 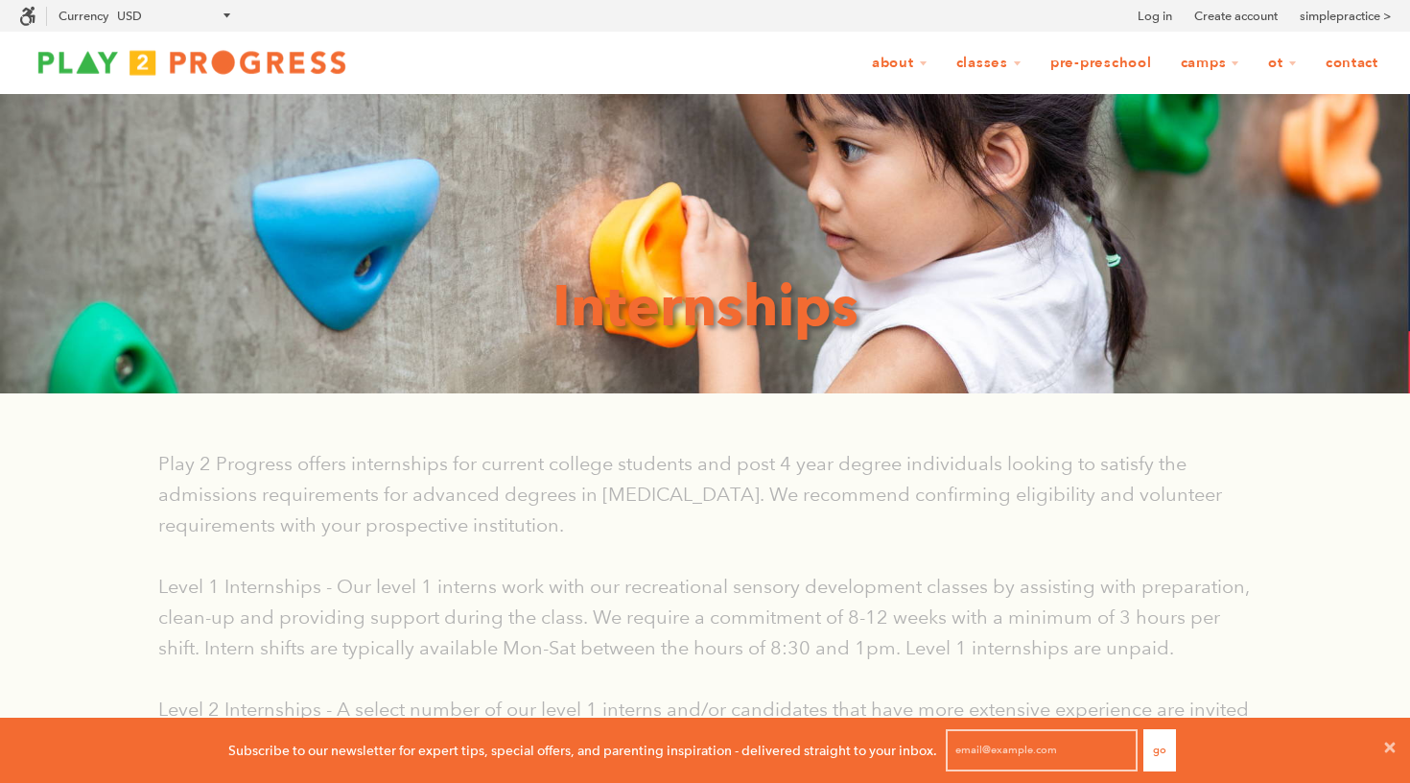 What do you see at coordinates (900, 63) in the screenshot?
I see `a: About` at bounding box center [900, 63].